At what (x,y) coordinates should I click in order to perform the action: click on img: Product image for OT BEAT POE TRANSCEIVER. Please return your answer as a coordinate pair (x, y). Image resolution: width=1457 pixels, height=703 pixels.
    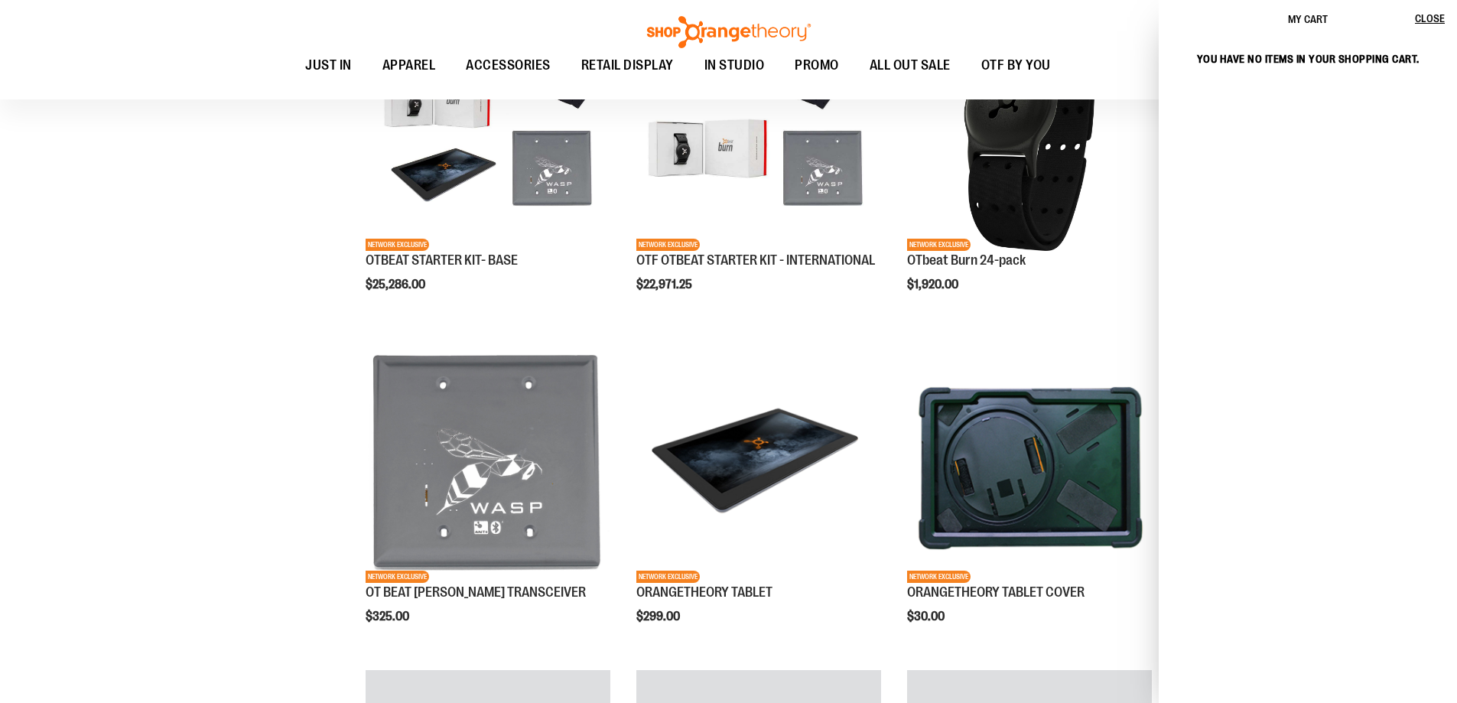
    Looking at the image, I should click on (488, 460).